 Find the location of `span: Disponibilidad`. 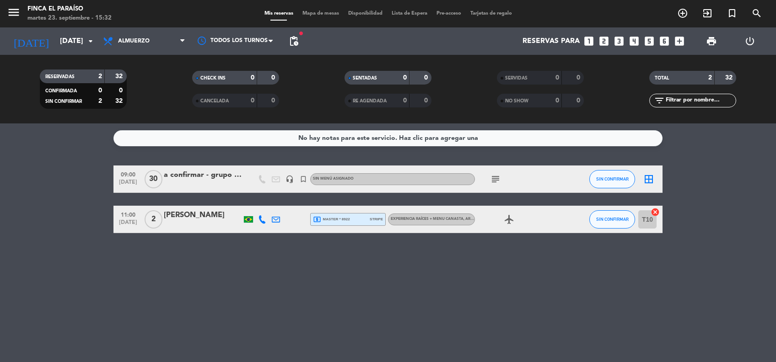

span: Disponibilidad is located at coordinates (365, 13).